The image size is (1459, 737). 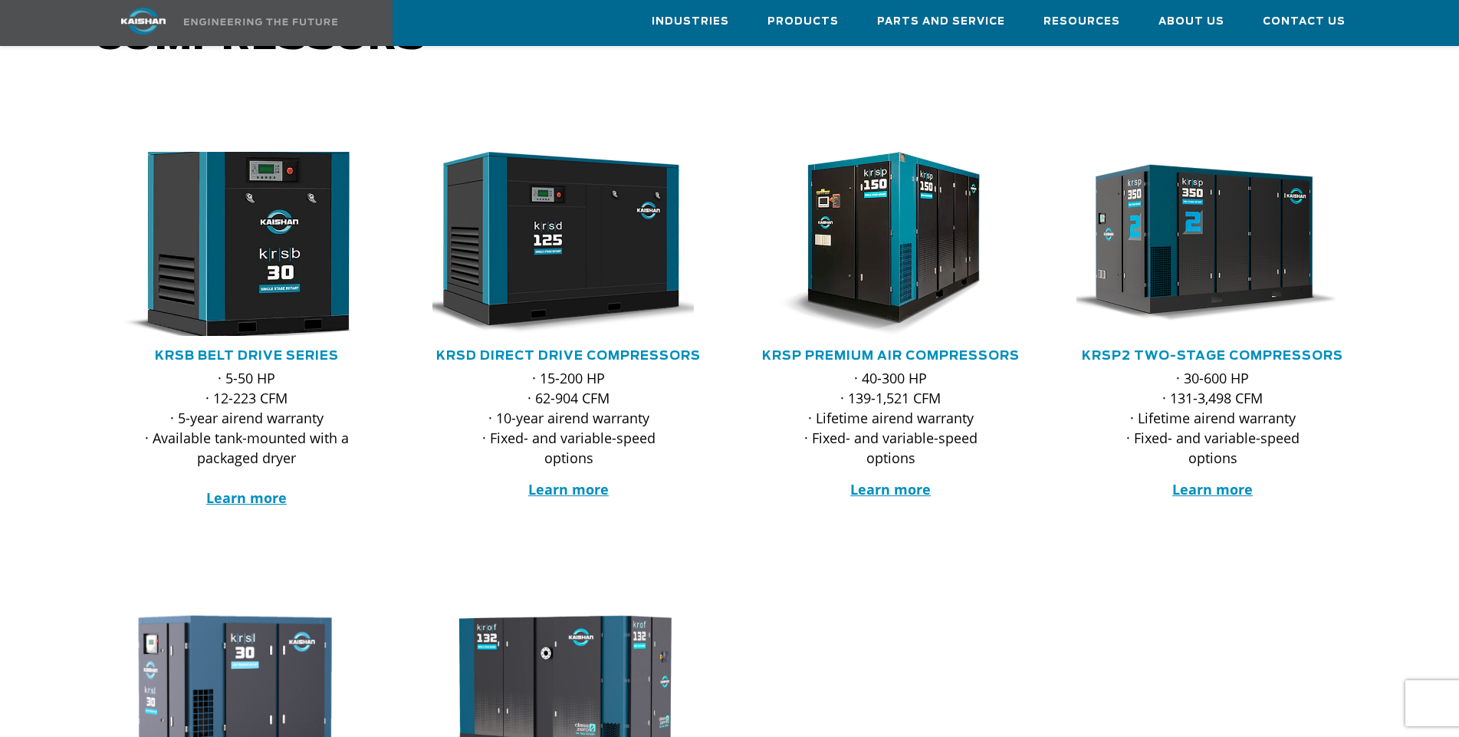 I want to click on a: Products, so click(x=802, y=21).